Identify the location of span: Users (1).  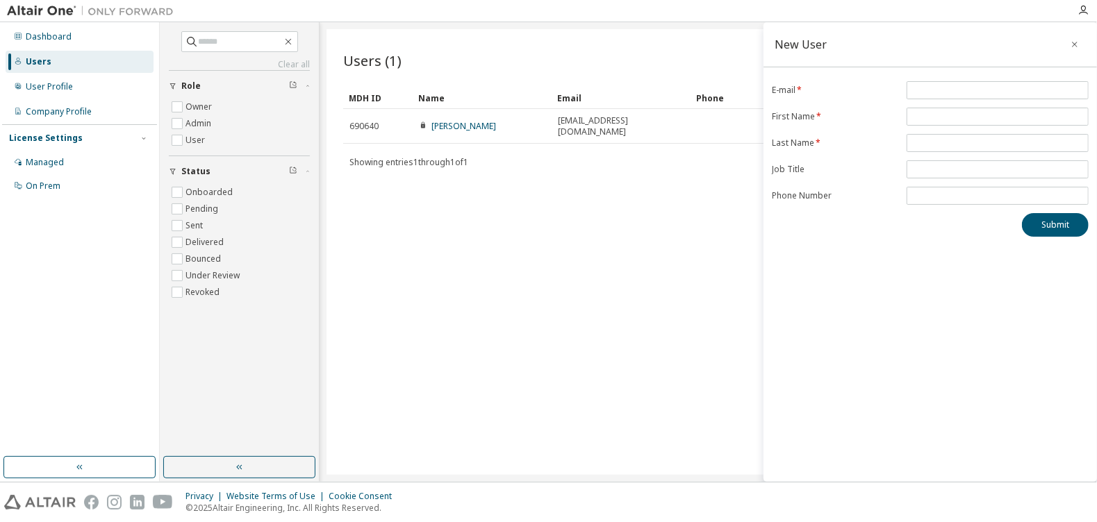
(372, 60).